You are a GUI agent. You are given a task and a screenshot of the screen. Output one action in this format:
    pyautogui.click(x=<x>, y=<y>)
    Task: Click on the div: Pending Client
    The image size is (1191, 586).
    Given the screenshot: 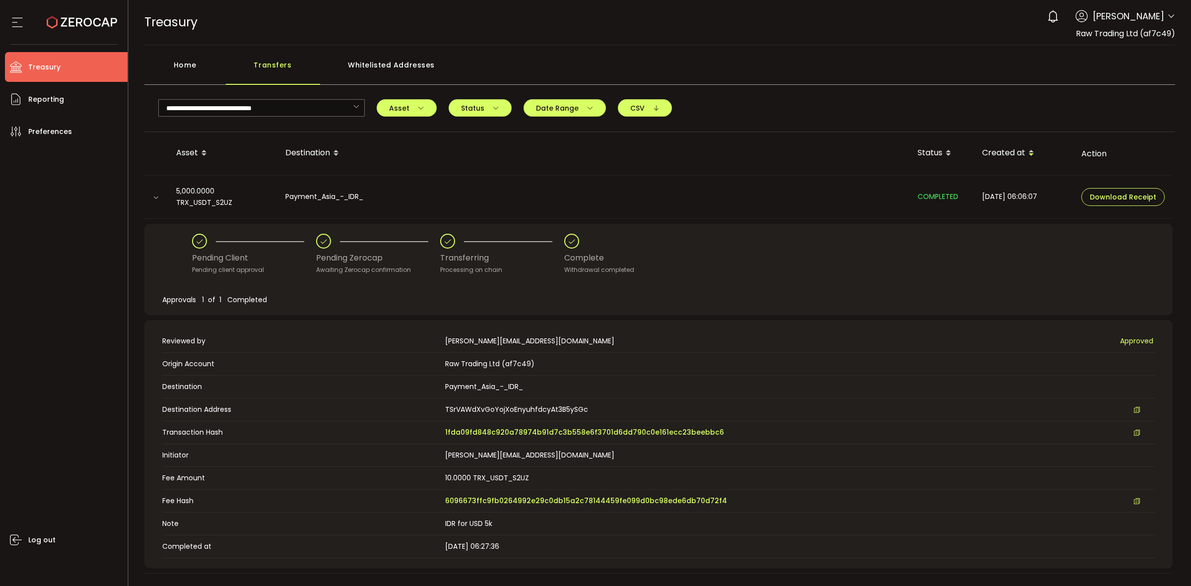 What is the action you would take?
    pyautogui.click(x=254, y=258)
    